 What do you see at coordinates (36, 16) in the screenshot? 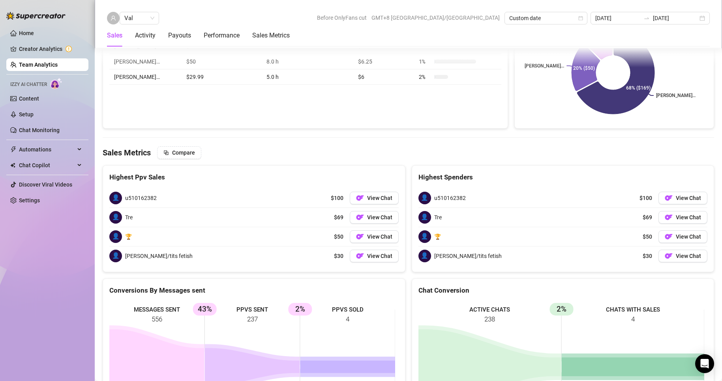
I see `img: logo-BBDzfeDw.svg` at bounding box center [36, 16].